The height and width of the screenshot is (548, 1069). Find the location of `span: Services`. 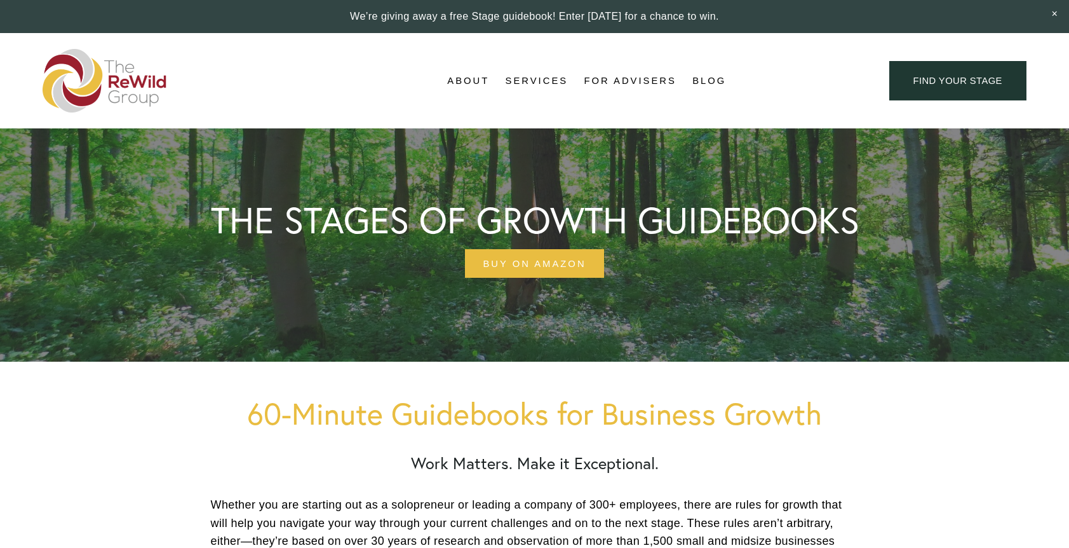

span: Services is located at coordinates (537, 81).